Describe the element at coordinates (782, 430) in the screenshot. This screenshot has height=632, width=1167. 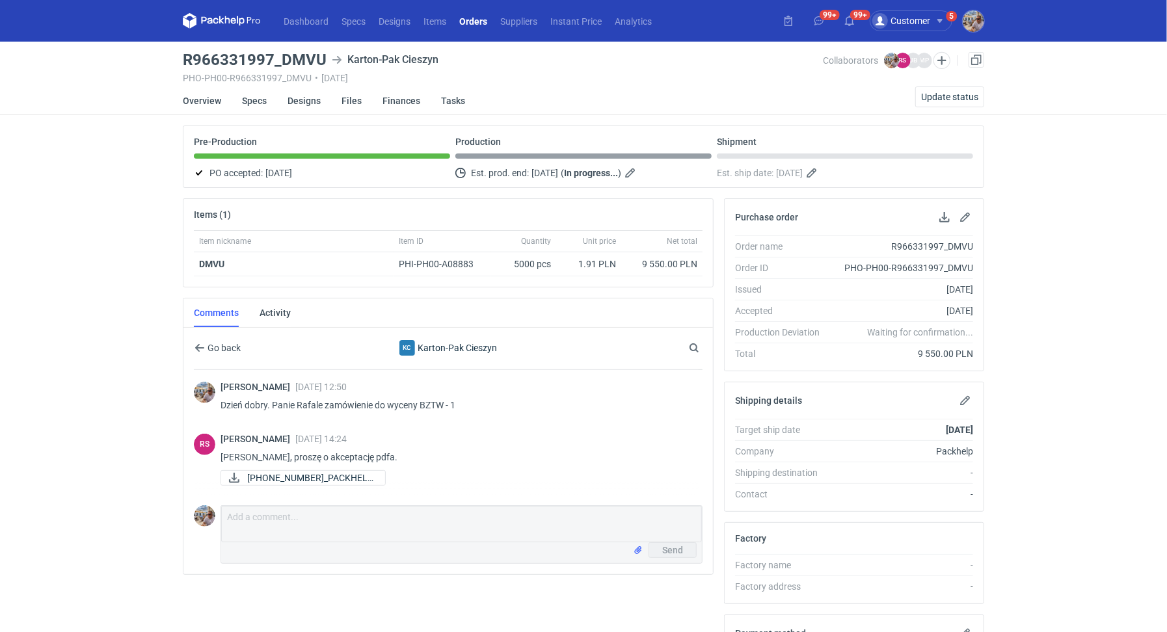
I see `div: Target ship date` at that location.